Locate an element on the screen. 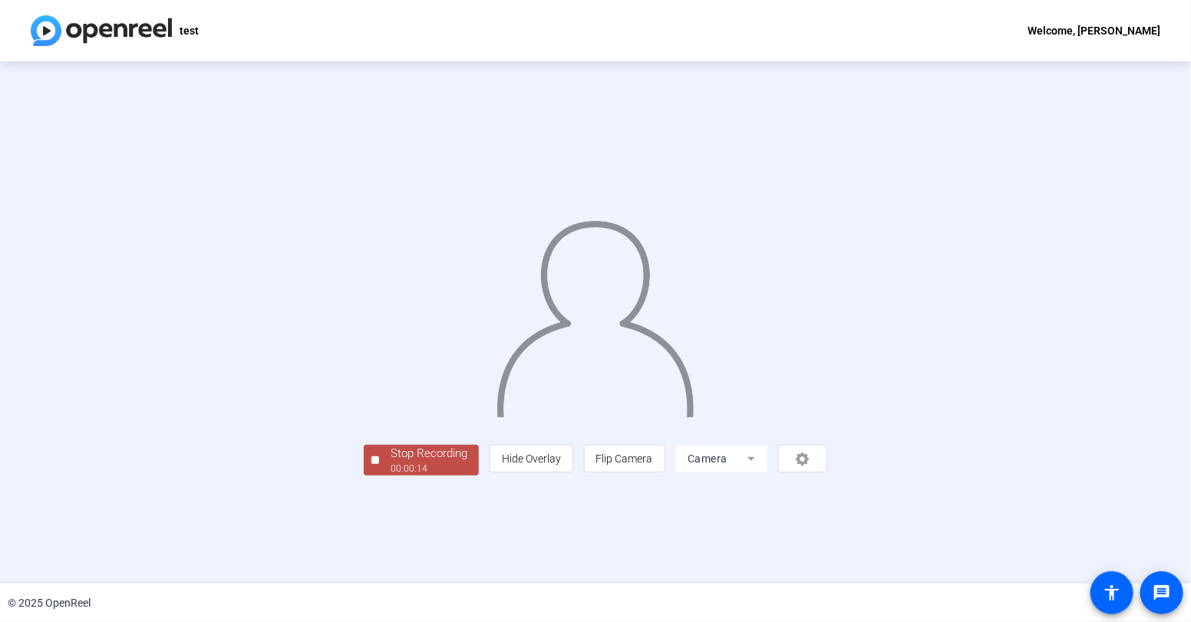 Image resolution: width=1191 pixels, height=622 pixels. p: test is located at coordinates (189, 31).